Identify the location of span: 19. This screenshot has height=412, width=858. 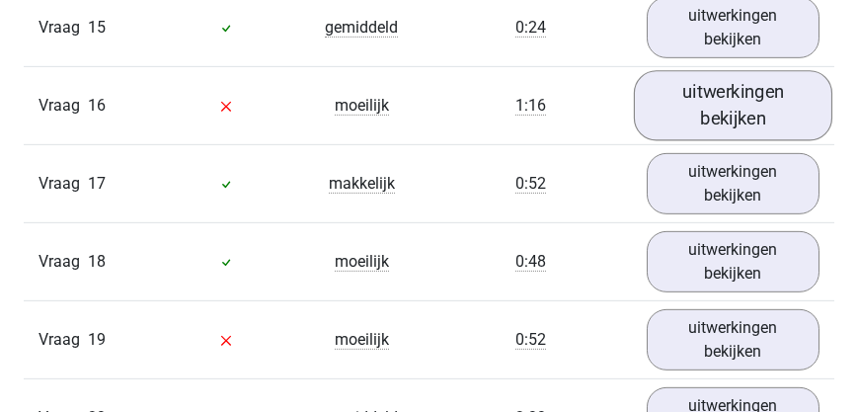
(97, 339).